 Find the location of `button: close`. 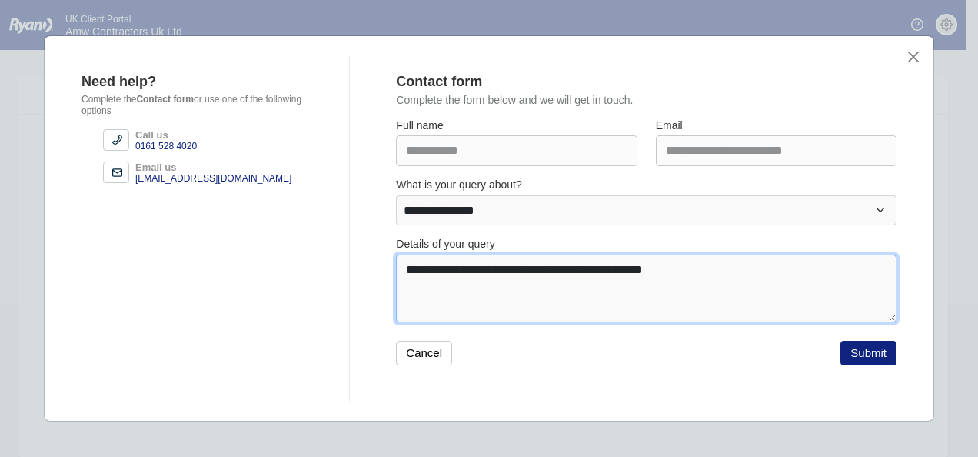

button: close is located at coordinates (912, 56).